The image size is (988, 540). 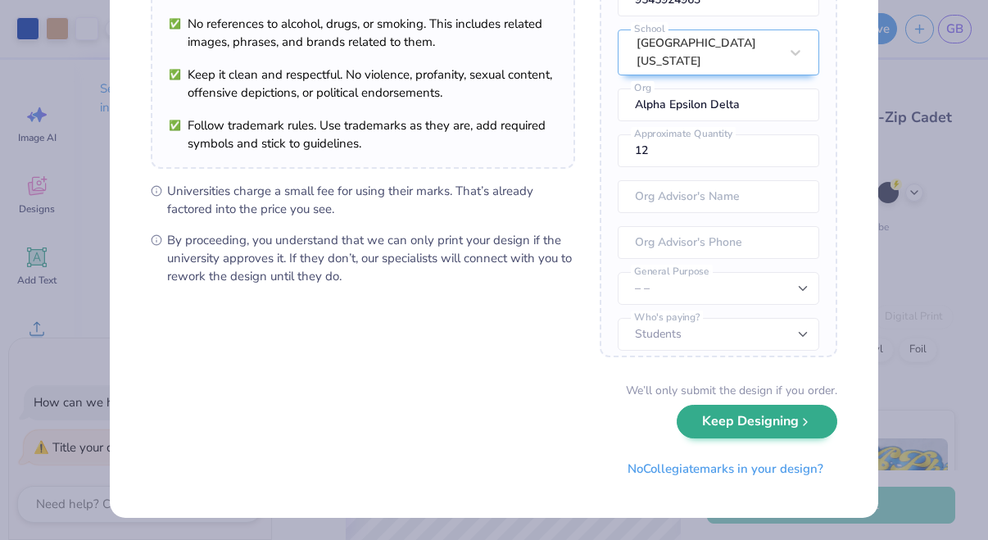 What do you see at coordinates (725, 469) in the screenshot?
I see `button: NoCollegiatemarks in your design?` at bounding box center [725, 469].